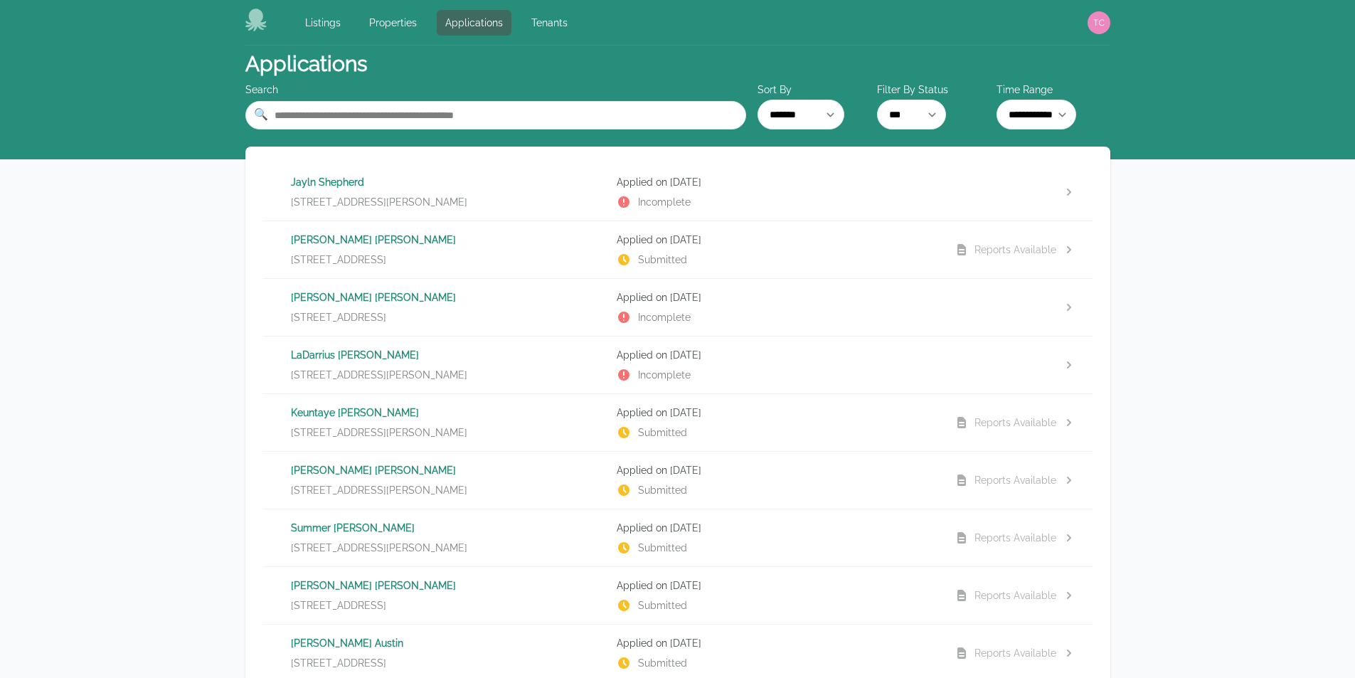 The width and height of the screenshot is (1355, 678). What do you see at coordinates (814, 90) in the screenshot?
I see `label: Sort By` at bounding box center [814, 90].